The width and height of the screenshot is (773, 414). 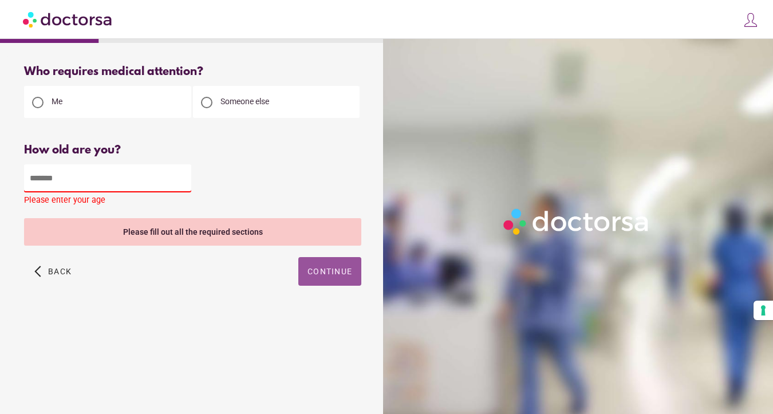 What do you see at coordinates (60, 271) in the screenshot?
I see `span: Back` at bounding box center [60, 271].